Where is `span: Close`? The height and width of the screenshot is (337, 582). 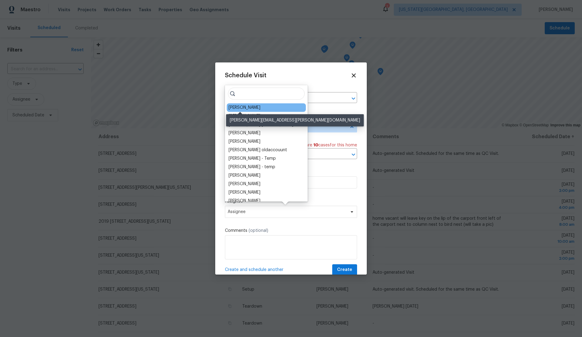 span: Close is located at coordinates (354, 75).